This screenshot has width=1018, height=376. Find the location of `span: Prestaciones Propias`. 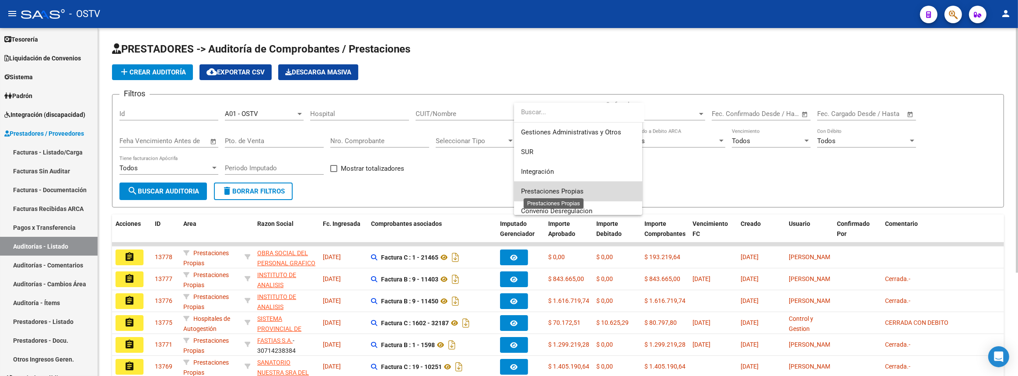

span: Prestaciones Propias is located at coordinates (552, 191).